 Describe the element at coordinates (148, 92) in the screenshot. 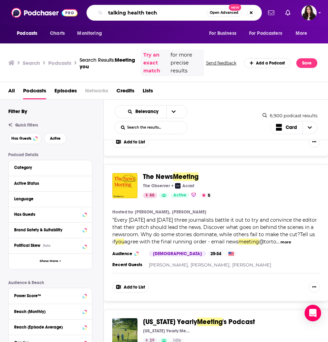

I see `span: Lists` at that location.